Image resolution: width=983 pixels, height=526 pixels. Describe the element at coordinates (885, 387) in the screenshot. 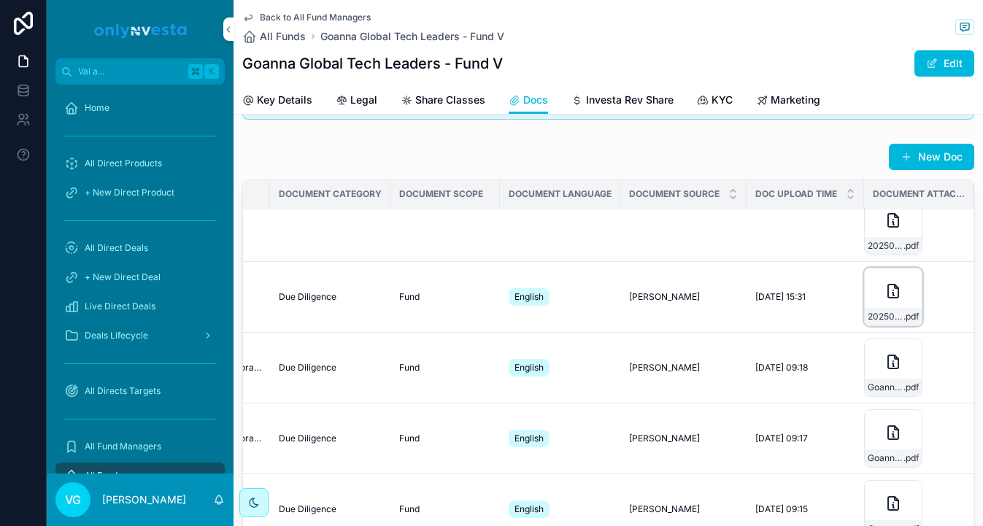

I see `span: Goanna-Global-Tech-Leaders-LP---certificate-of-limited-partnership-(250123)` at that location.